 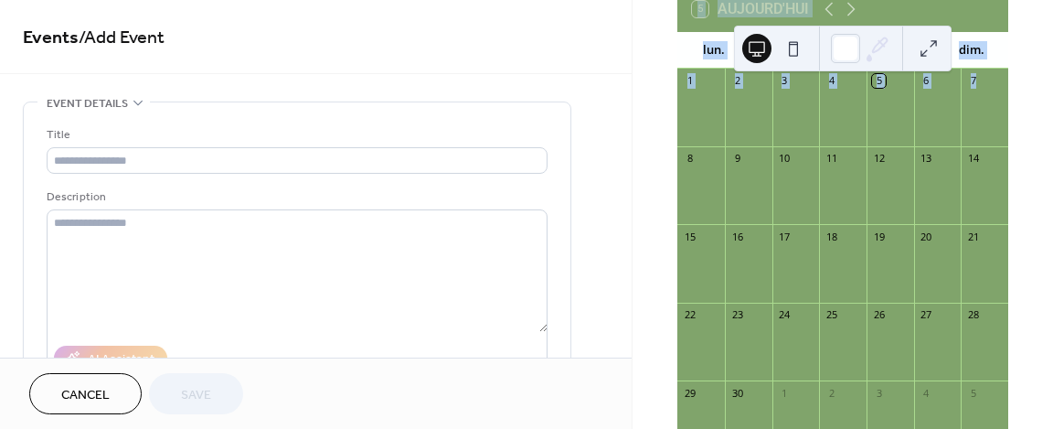 What do you see at coordinates (973, 236) in the screenshot?
I see `div: 21` at bounding box center [973, 236].